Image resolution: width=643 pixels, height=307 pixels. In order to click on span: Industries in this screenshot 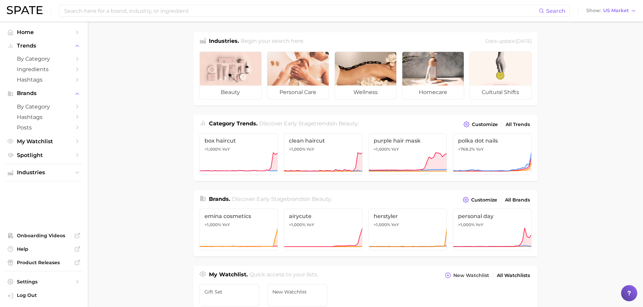, I will do `click(44, 173)`.